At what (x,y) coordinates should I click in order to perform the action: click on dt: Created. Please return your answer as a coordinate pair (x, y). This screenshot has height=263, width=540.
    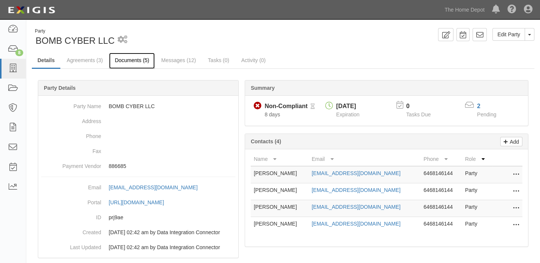
    Looking at the image, I should click on (71, 231).